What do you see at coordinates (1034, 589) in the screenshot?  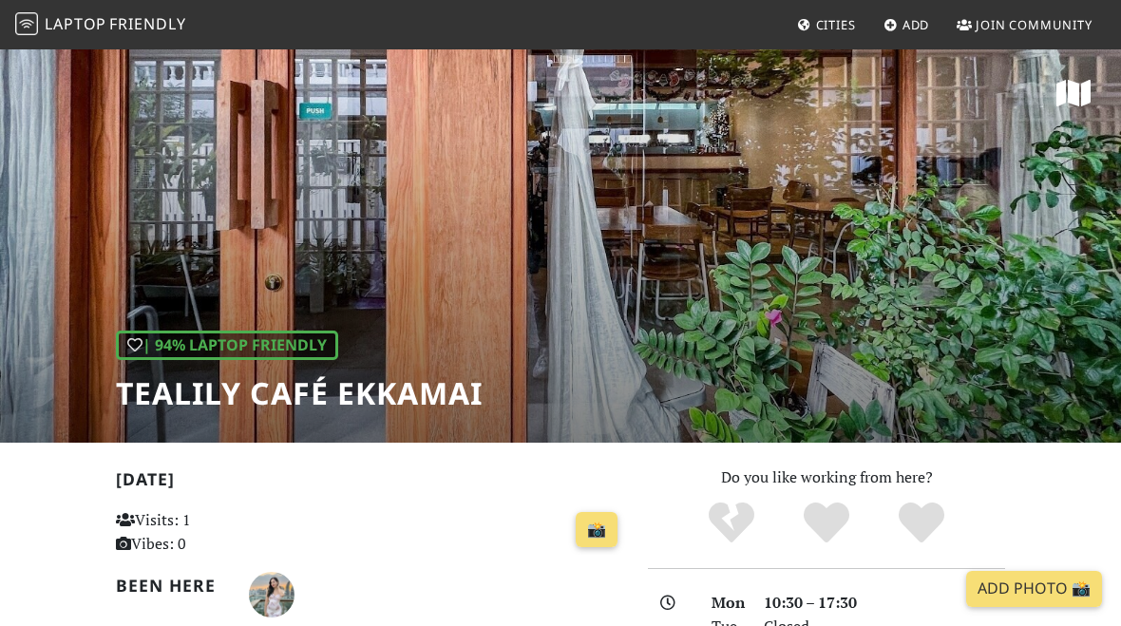 I see `a: Add Photo 📸` at bounding box center [1034, 589].